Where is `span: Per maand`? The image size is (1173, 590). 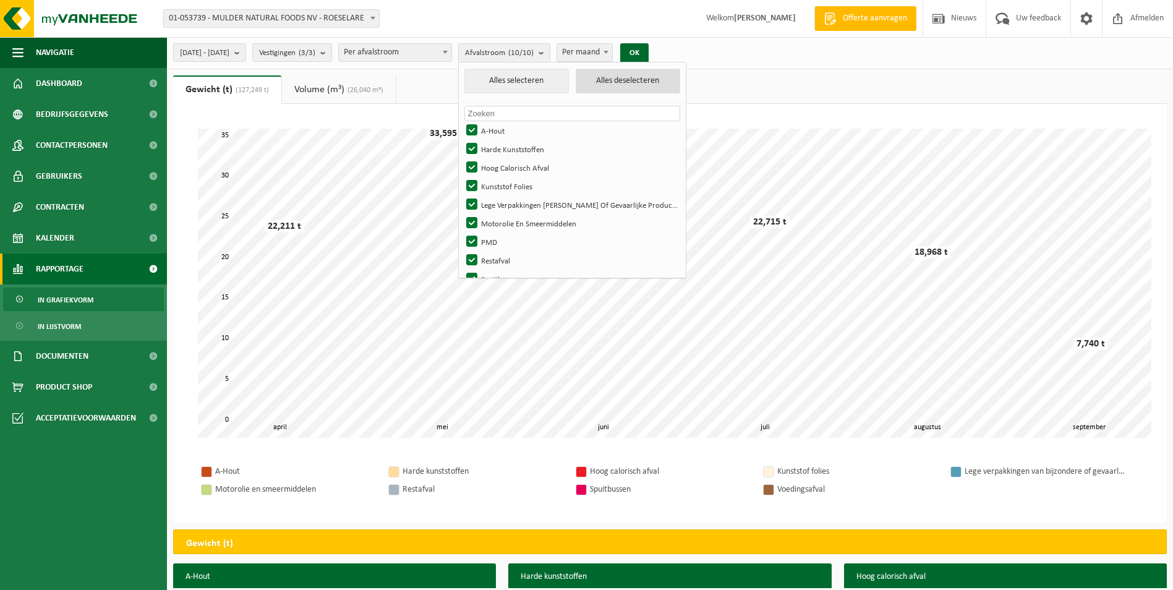 span: Per maand is located at coordinates (585, 53).